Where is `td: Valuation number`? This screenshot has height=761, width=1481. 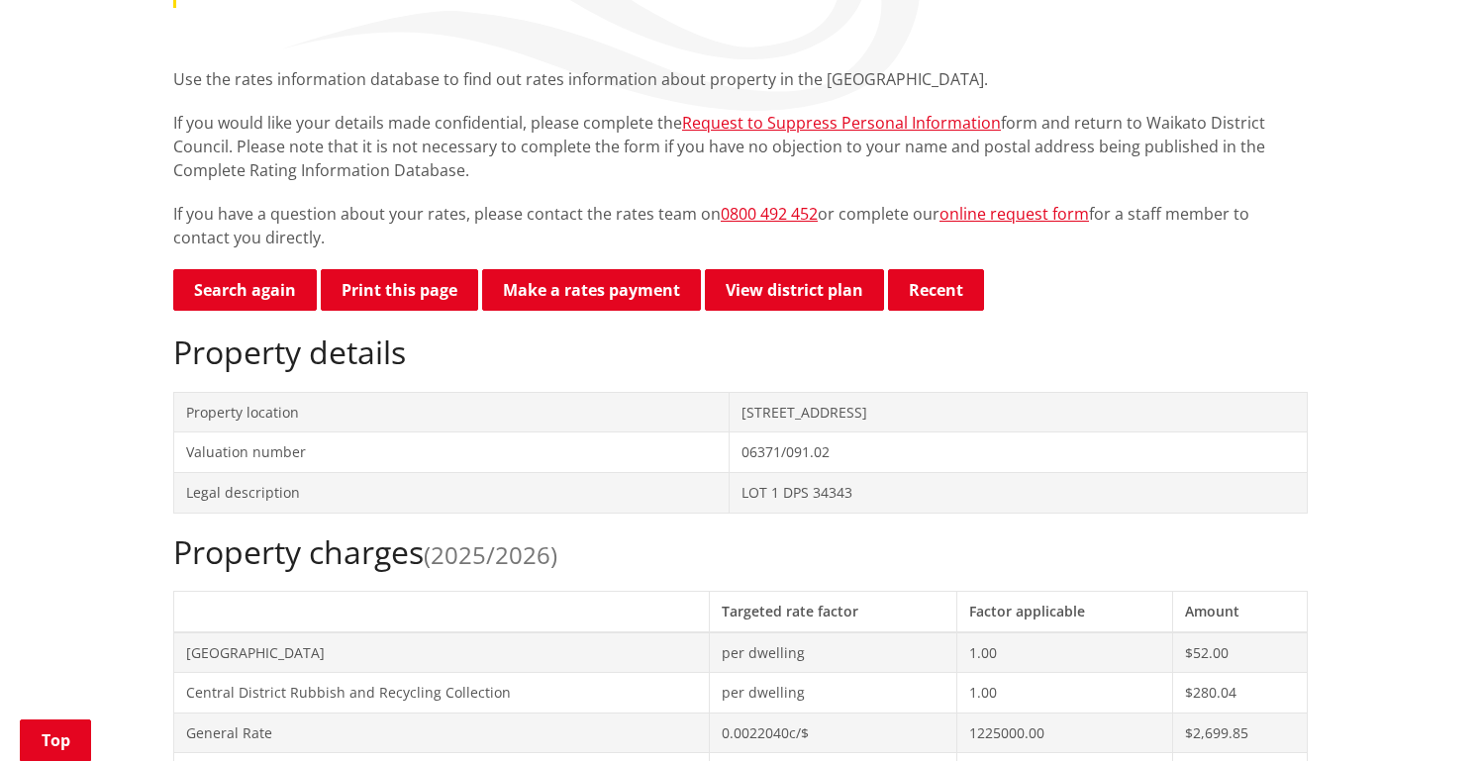
td: Valuation number is located at coordinates (451, 452).